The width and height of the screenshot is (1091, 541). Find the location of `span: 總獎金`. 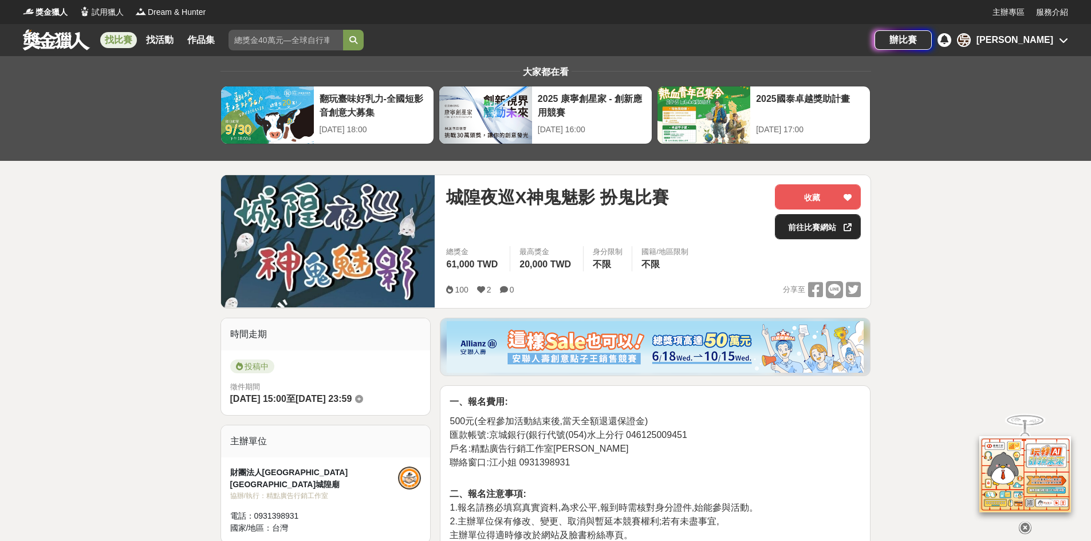

span: 總獎金 is located at coordinates (473, 252).